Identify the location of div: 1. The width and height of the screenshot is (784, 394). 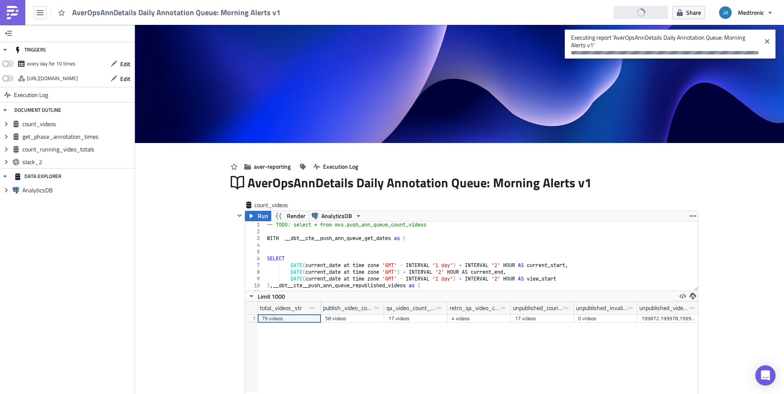
(255, 225).